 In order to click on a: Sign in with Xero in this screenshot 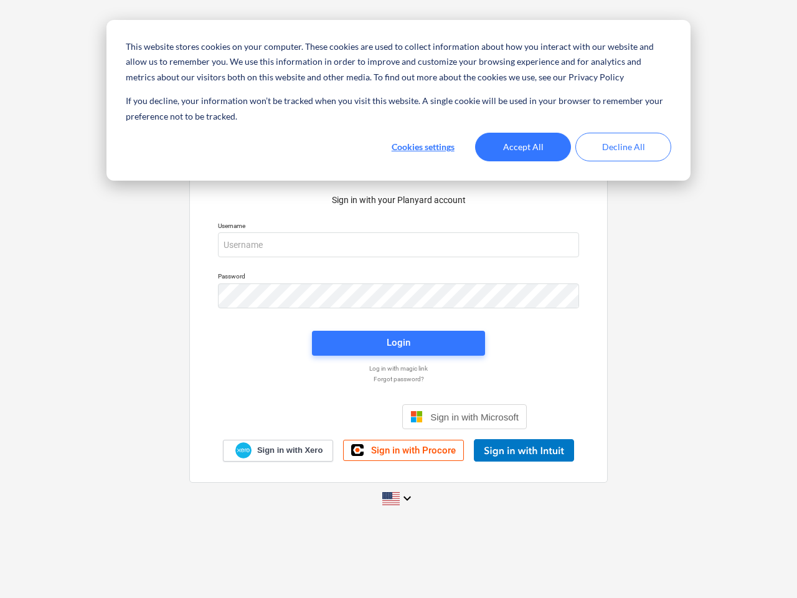, I will do `click(278, 450)`.